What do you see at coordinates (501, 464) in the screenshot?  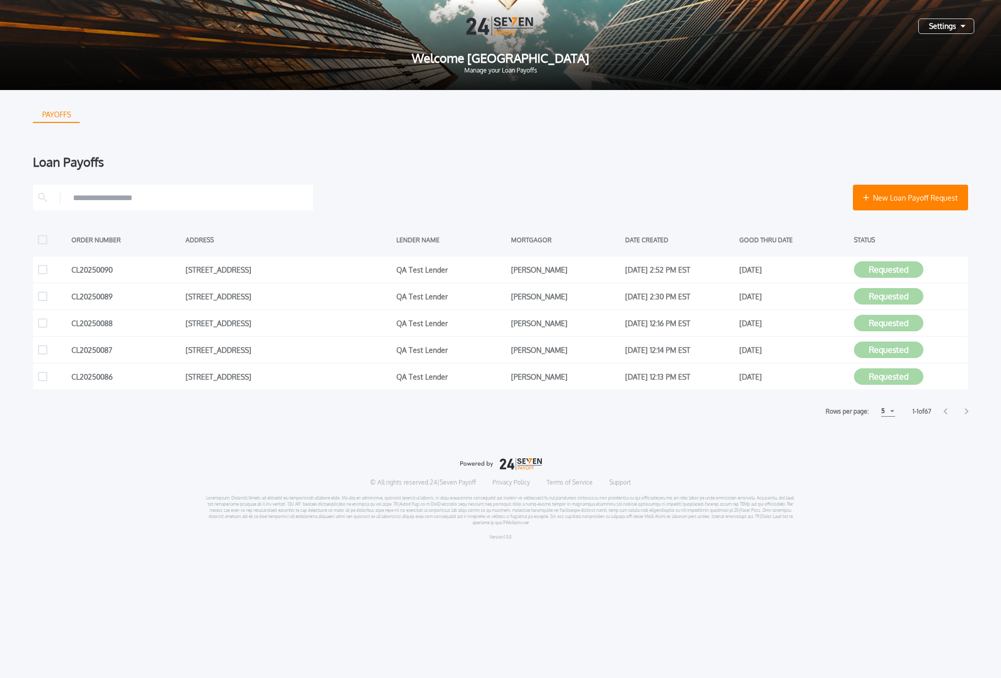 I see `img: logo` at bounding box center [501, 464].